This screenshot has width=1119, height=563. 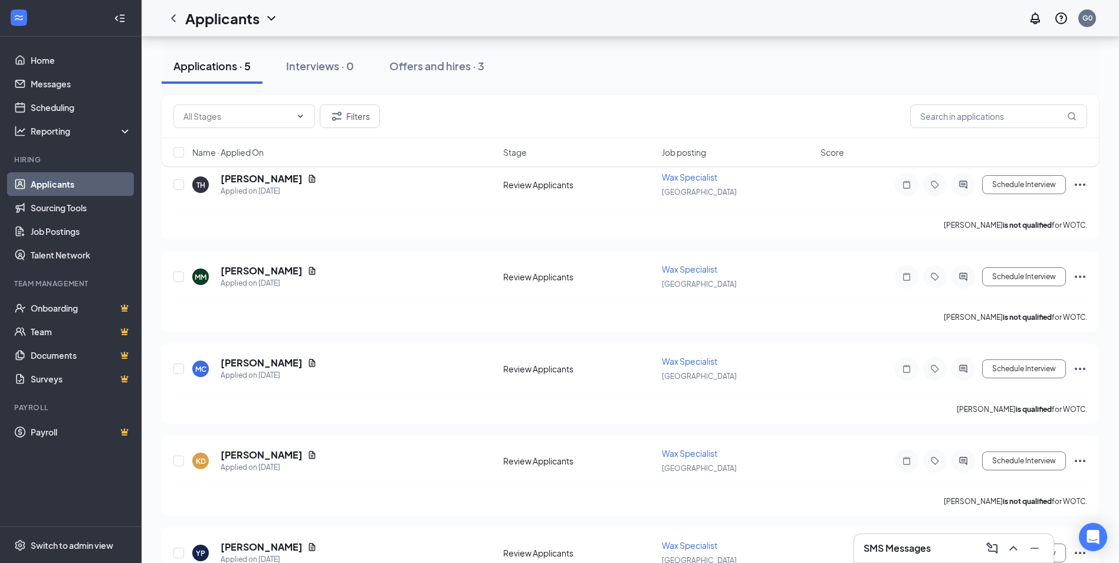 I want to click on a: OnboardingCrown, so click(x=81, y=308).